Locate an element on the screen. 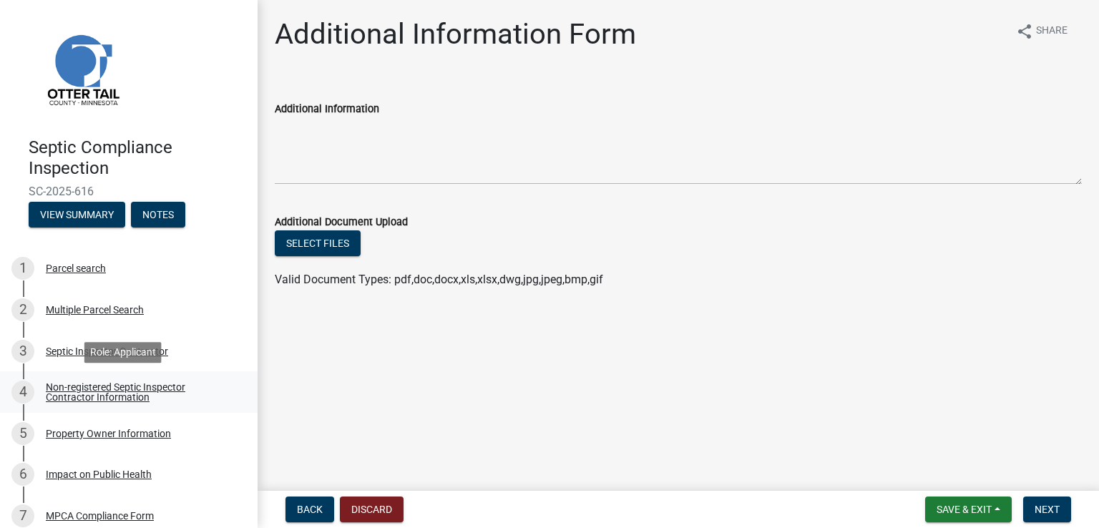  div: Non-registered Septic Inspector Contractor Information is located at coordinates (140, 392).